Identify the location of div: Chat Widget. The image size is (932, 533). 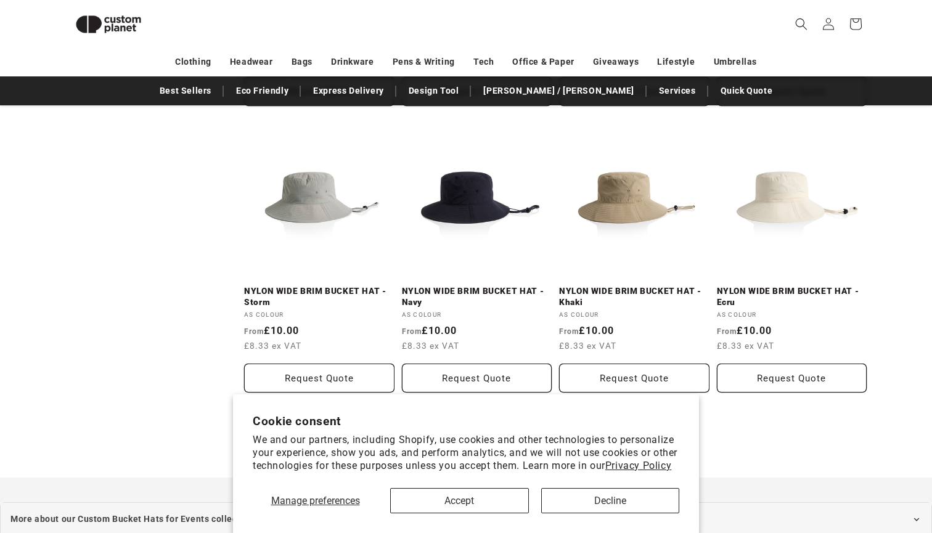
(826, 467).